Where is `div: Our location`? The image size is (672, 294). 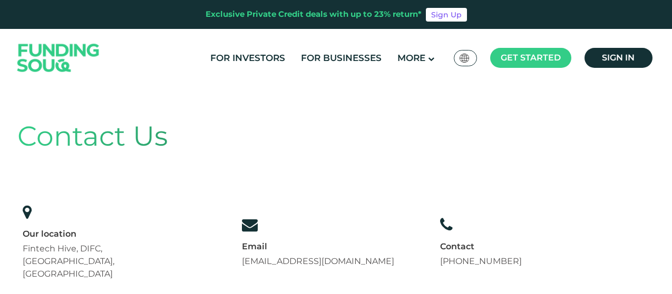
div: Our location is located at coordinates (109, 234).